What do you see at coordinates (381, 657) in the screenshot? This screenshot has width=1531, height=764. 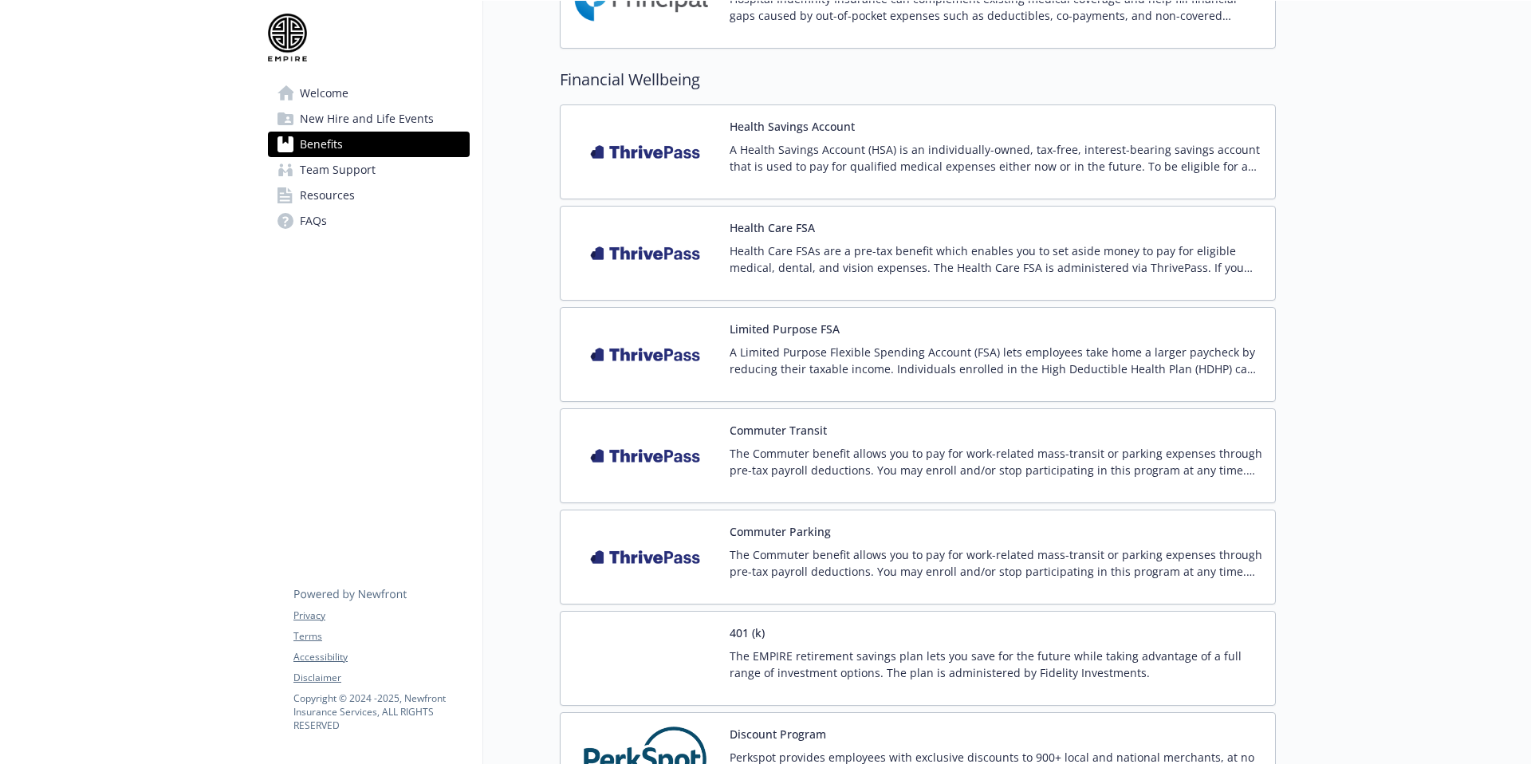 I see `a: Accessibility` at bounding box center [381, 657].